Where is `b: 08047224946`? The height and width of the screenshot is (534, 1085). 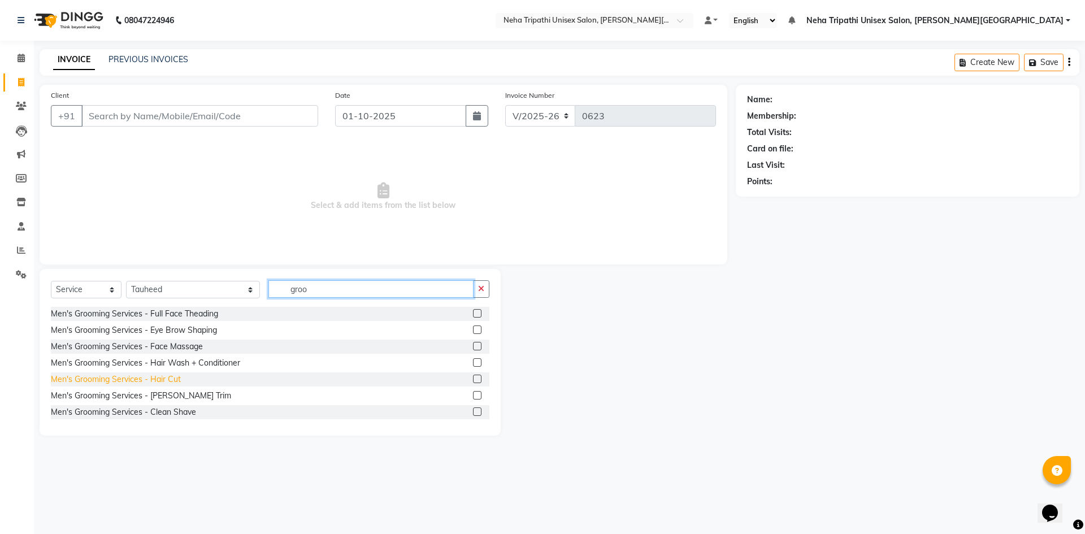 b: 08047224946 is located at coordinates (149, 20).